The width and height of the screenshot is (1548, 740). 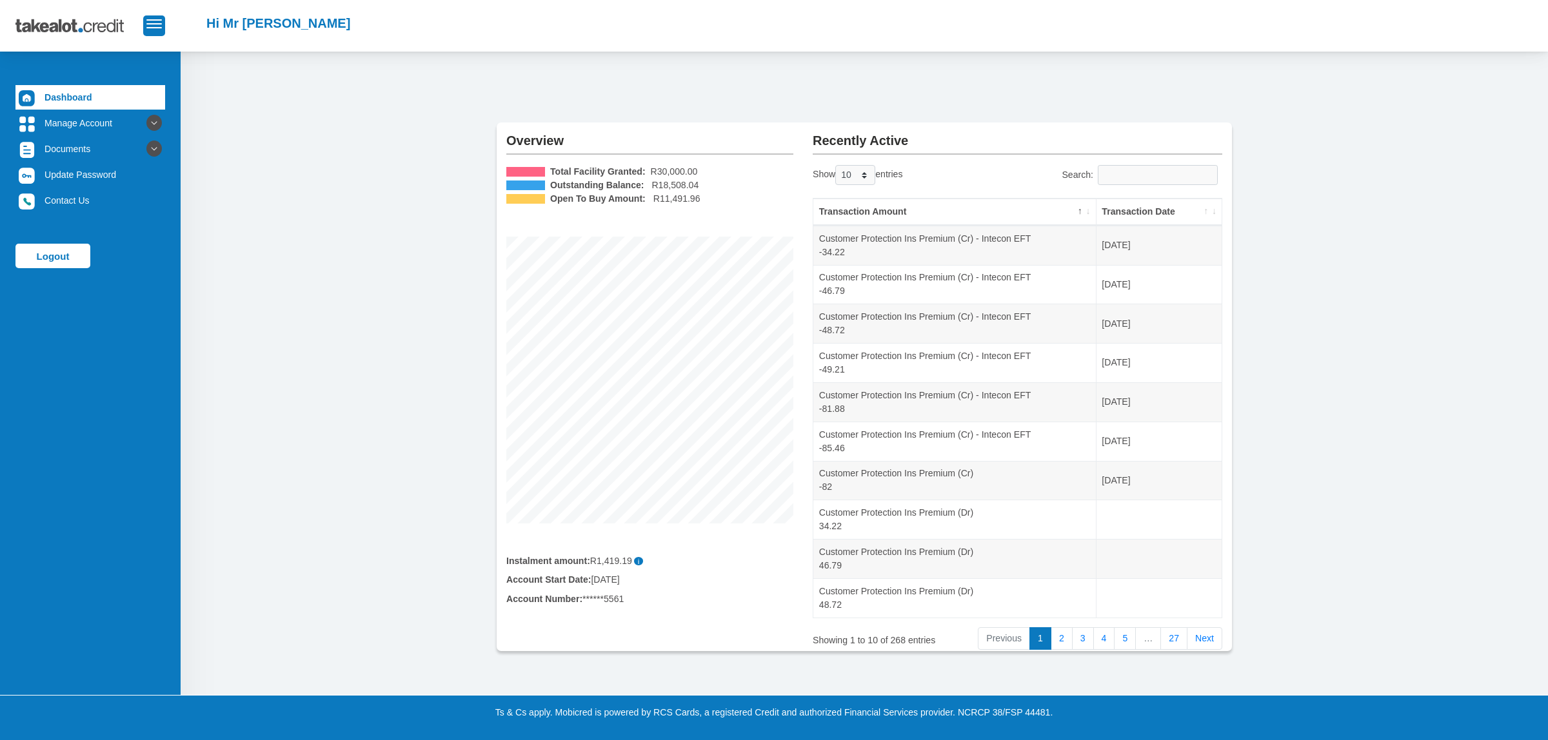 I want to click on span: R18,508.04, so click(x=675, y=185).